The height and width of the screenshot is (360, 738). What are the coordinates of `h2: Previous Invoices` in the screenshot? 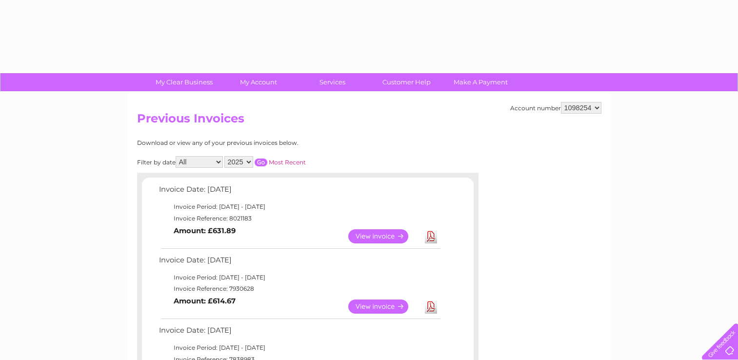 It's located at (369, 121).